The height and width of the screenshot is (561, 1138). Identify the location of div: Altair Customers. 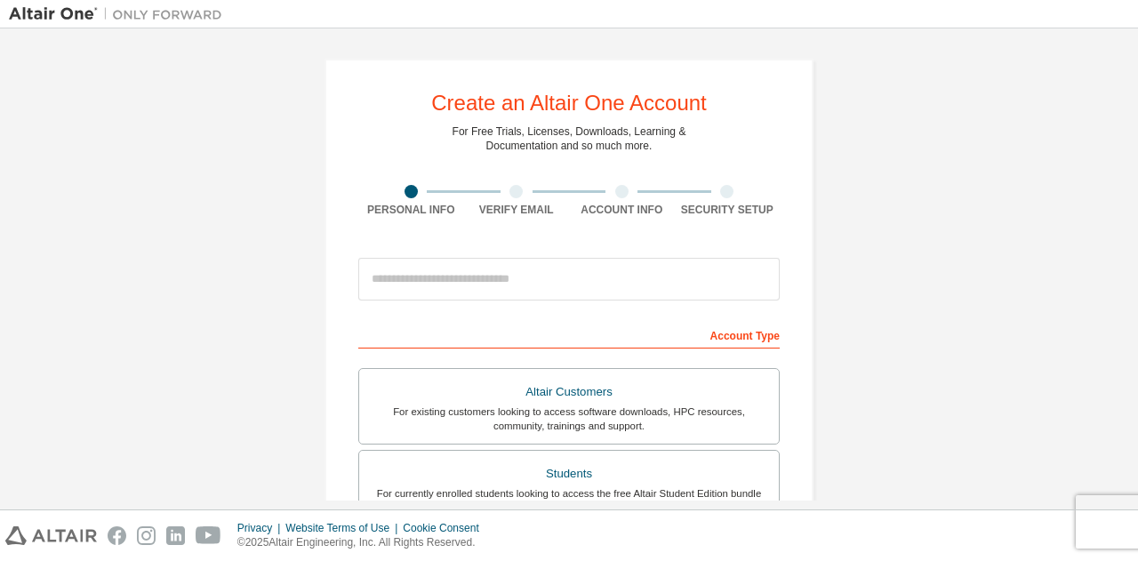
(569, 392).